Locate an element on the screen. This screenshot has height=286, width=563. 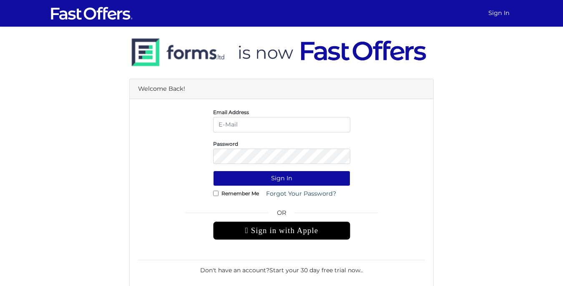
label: Remember Me is located at coordinates (240, 193).